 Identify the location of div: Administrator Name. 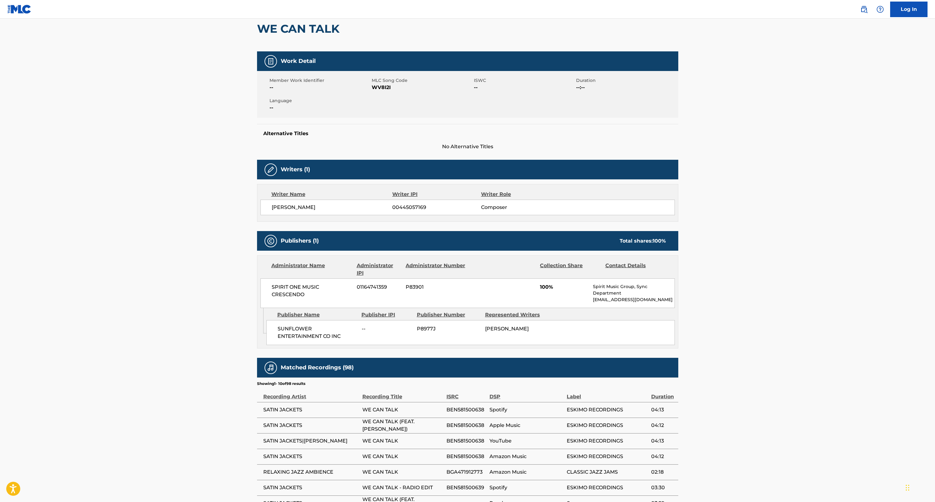
(312, 270).